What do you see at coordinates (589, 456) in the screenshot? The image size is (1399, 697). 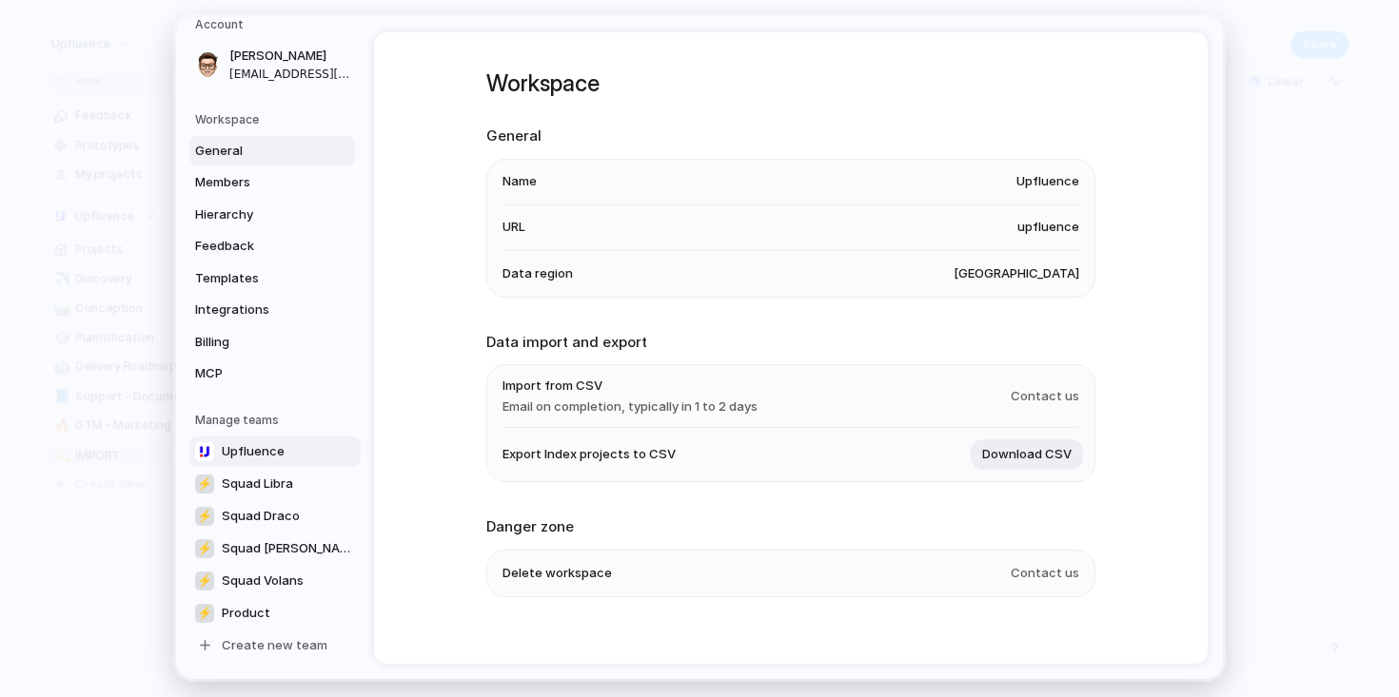 I see `span: Export Index projects to CSV` at bounding box center [589, 456].